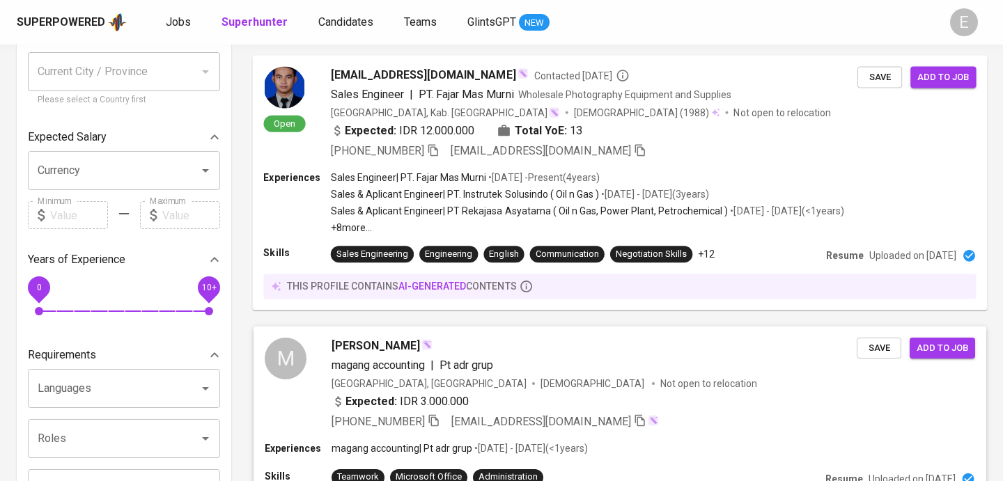  What do you see at coordinates (534, 23) in the screenshot?
I see `span: NEW` at bounding box center [534, 23].